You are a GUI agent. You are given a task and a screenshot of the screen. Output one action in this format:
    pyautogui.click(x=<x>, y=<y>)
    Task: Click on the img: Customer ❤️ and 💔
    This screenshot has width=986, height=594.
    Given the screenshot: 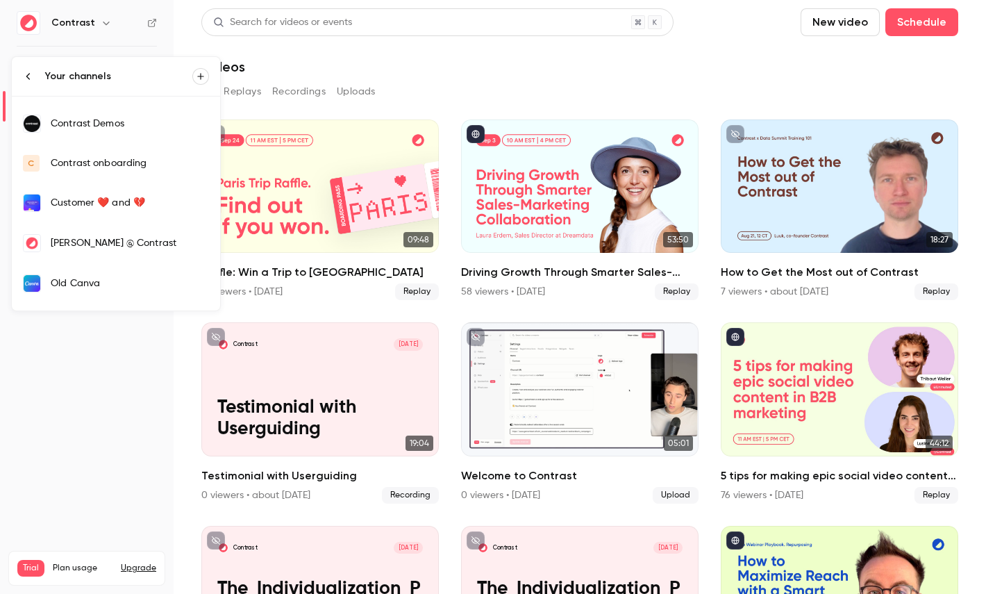 What is the action you would take?
    pyautogui.click(x=32, y=203)
    